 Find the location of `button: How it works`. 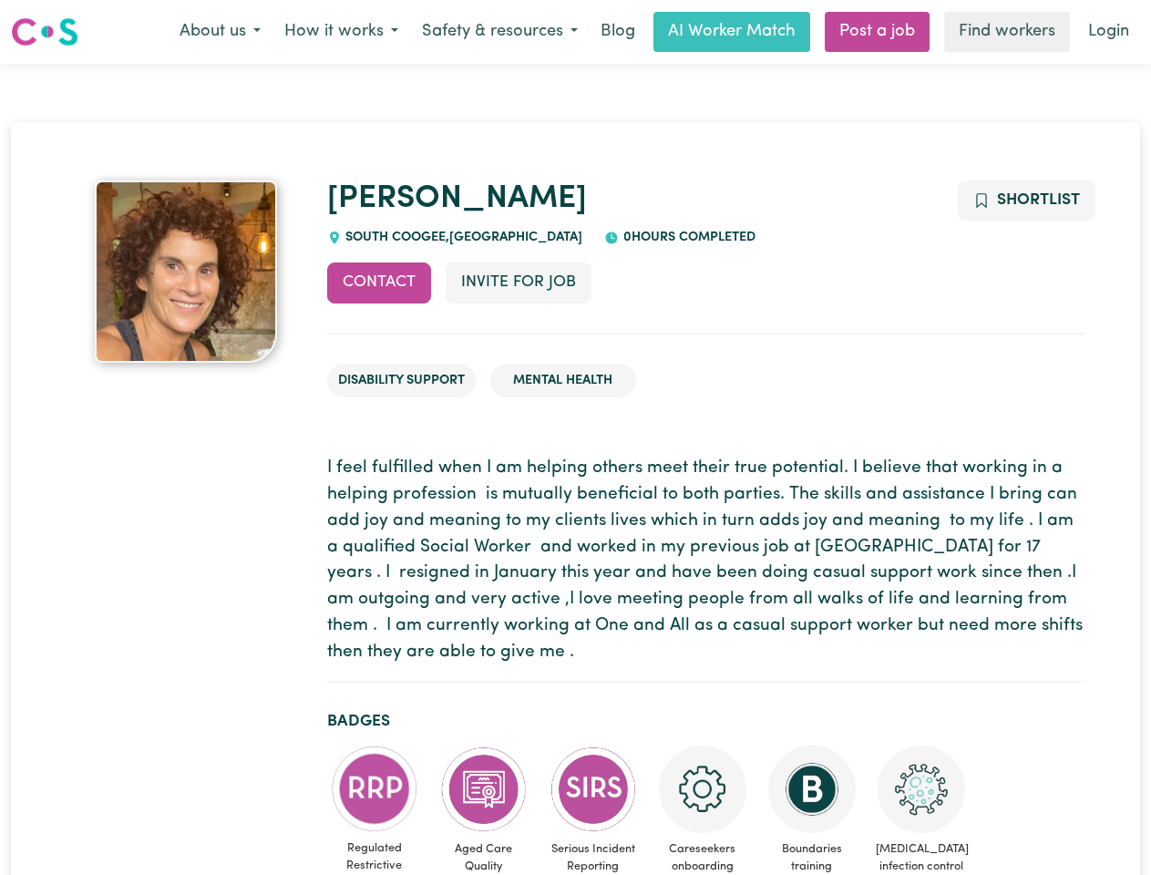

button: How it works is located at coordinates (341, 32).